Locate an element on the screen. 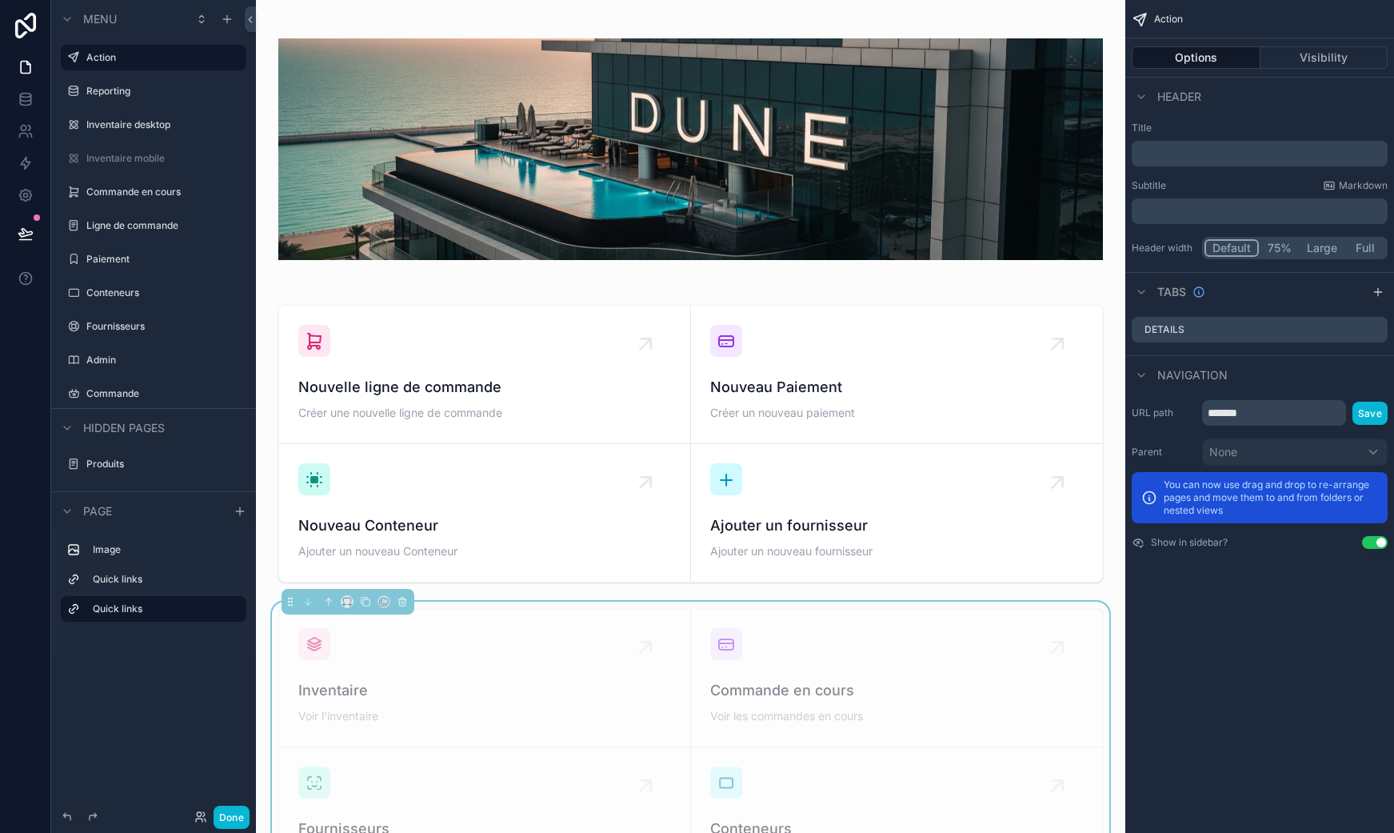 The height and width of the screenshot is (833, 1394). button: Done is located at coordinates (231, 817).